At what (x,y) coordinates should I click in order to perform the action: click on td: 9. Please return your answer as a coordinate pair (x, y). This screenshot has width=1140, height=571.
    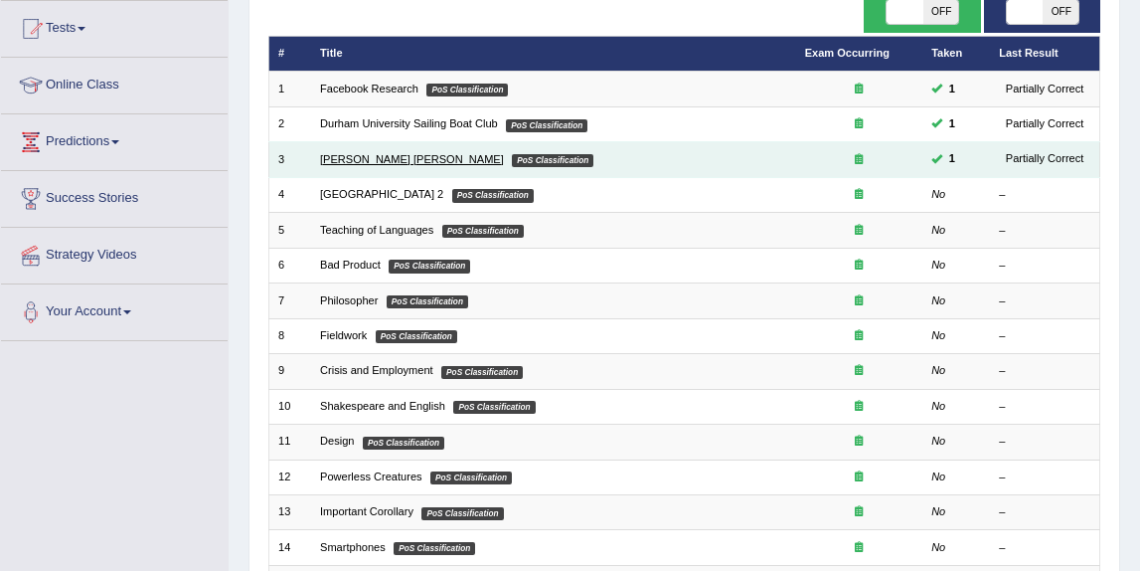
    Looking at the image, I should click on (289, 371).